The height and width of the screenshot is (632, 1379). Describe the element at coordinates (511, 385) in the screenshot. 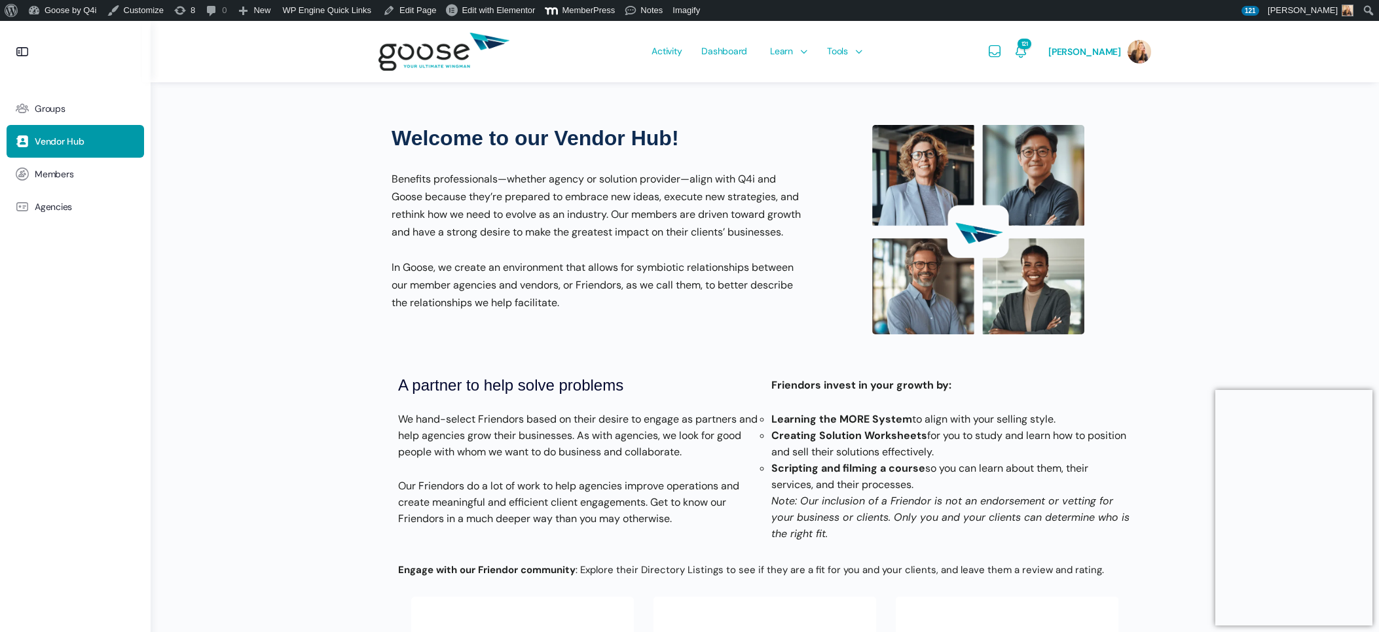

I see `b: A partner to help solve problems` at that location.